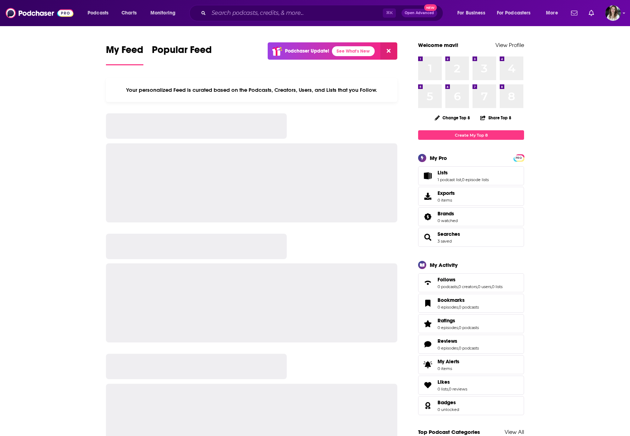 The image size is (630, 436). I want to click on a: See What's New, so click(353, 51).